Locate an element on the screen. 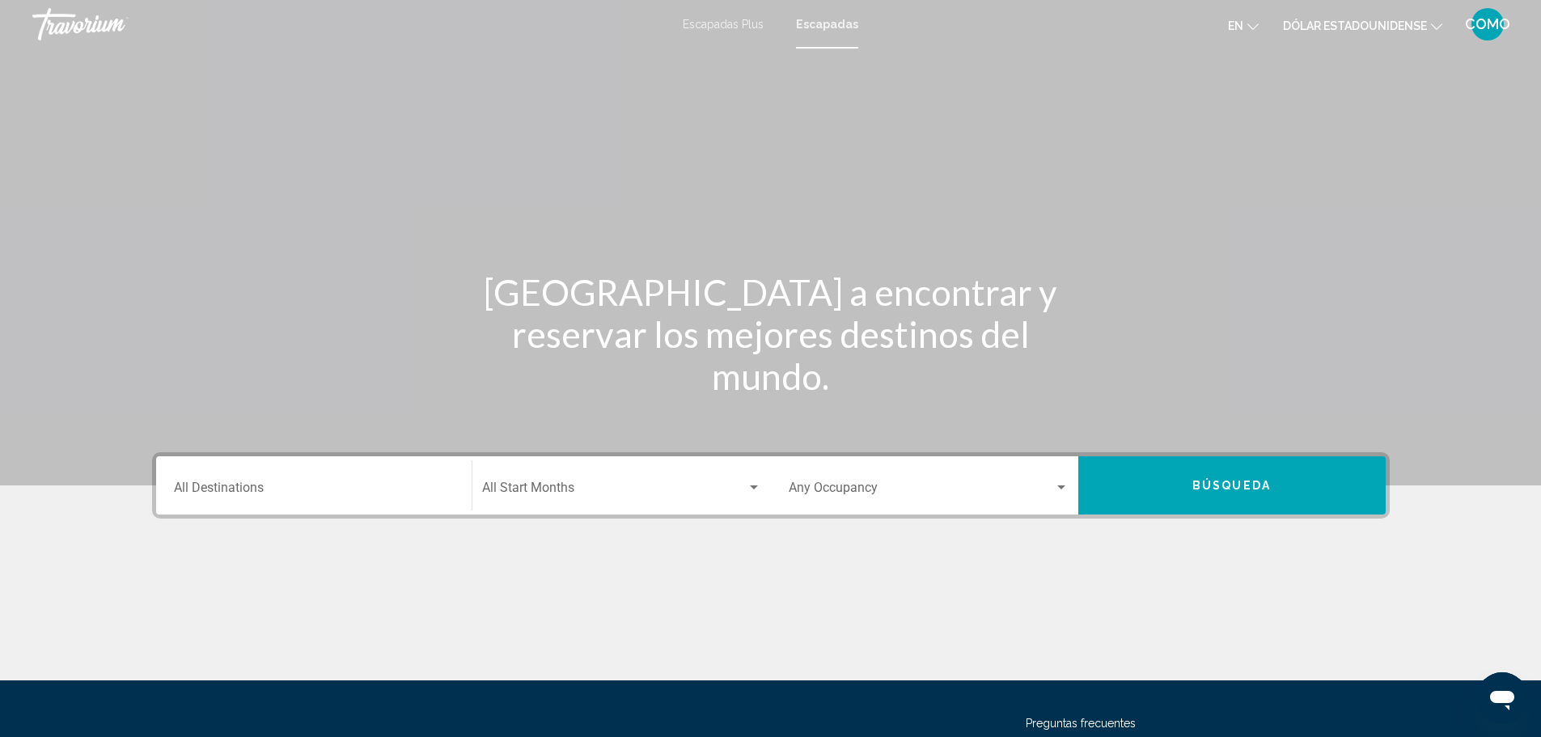 The width and height of the screenshot is (1541, 737). font: en is located at coordinates (1235, 26).